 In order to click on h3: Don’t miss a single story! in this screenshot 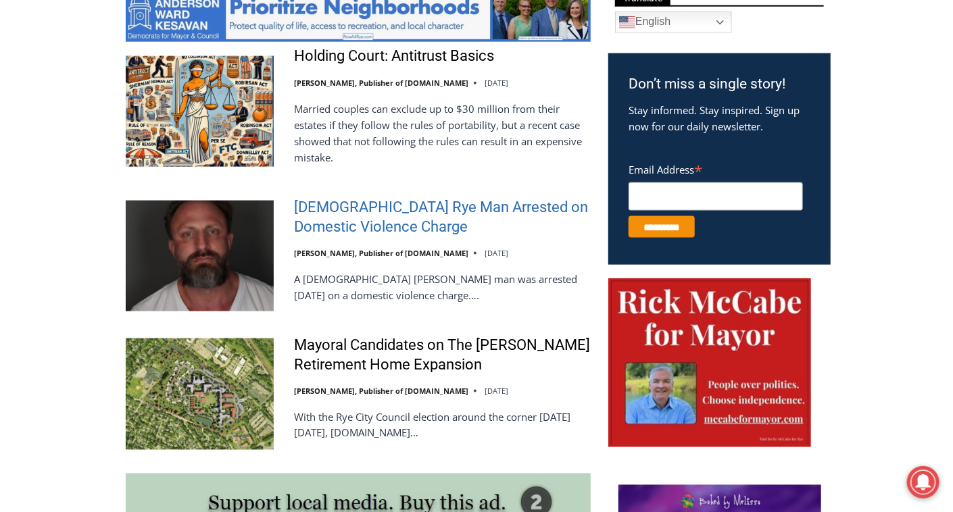, I will do `click(719, 84)`.